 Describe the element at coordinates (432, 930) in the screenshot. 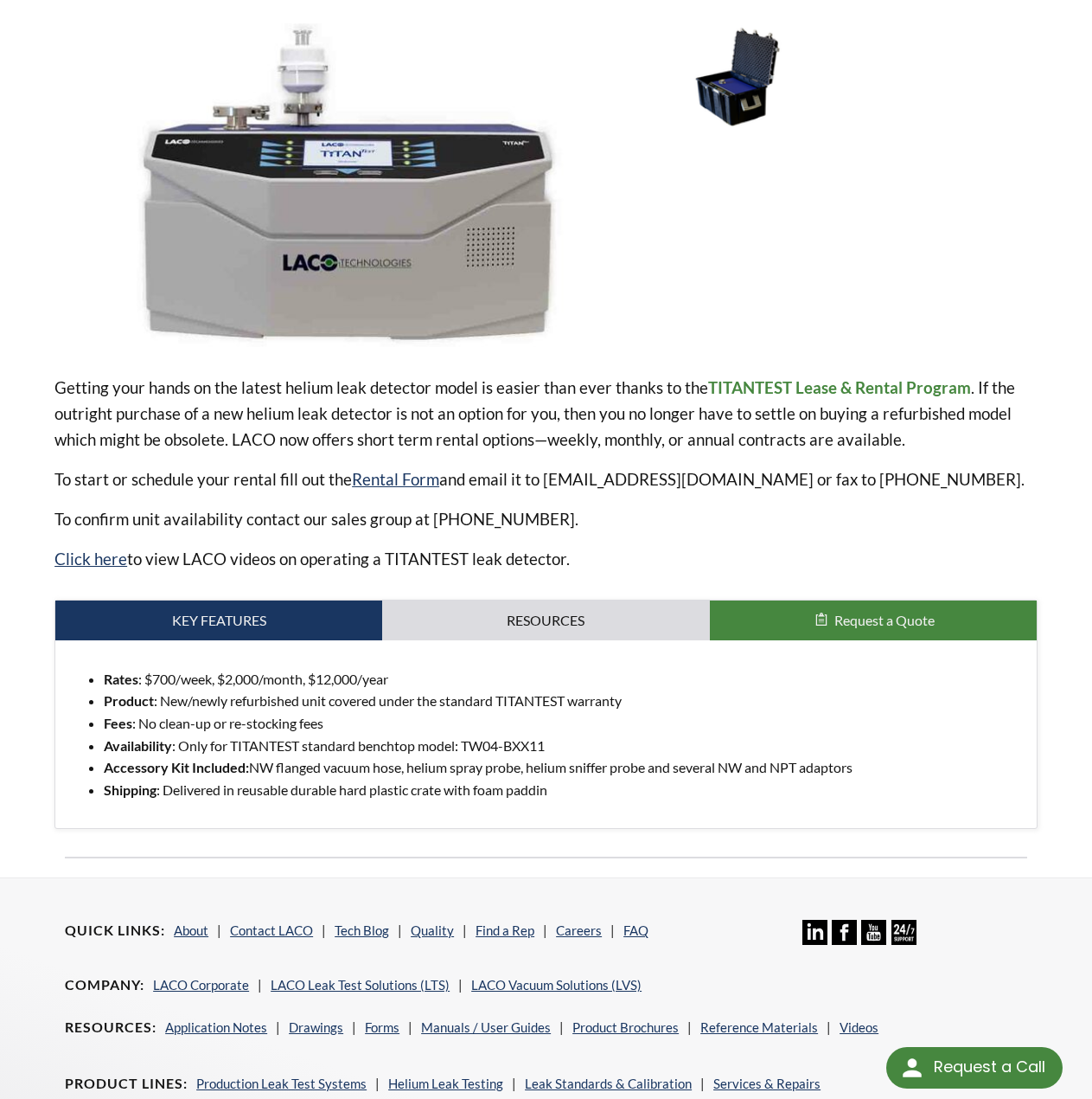

I see `a: Quality` at that location.